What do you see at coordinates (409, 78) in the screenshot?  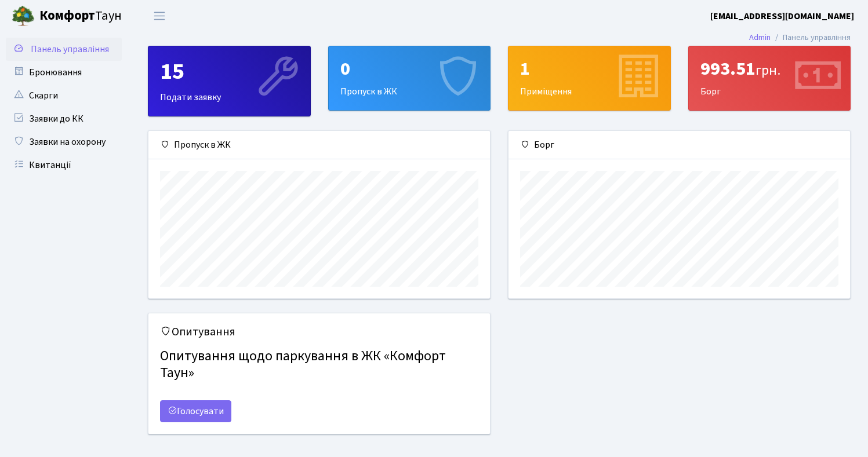 I see `a: 0Пропуск в ЖК` at bounding box center [409, 78].